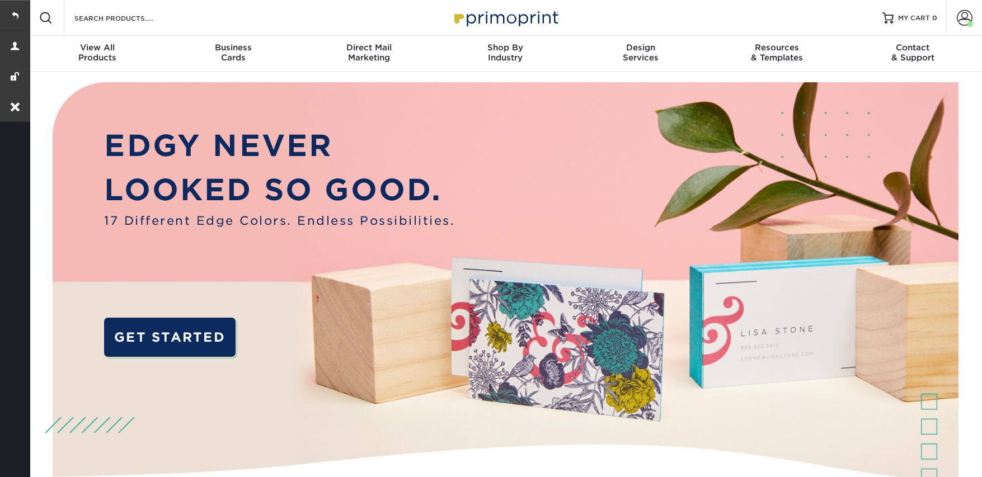 This screenshot has height=477, width=982. I want to click on p: EDGY NEVER, so click(279, 146).